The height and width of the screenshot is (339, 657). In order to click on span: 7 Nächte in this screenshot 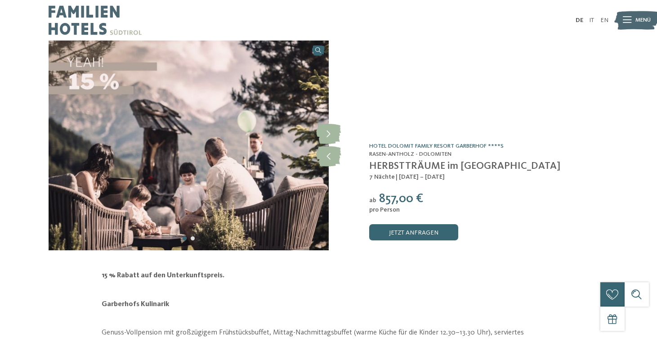, I will do `click(382, 177)`.